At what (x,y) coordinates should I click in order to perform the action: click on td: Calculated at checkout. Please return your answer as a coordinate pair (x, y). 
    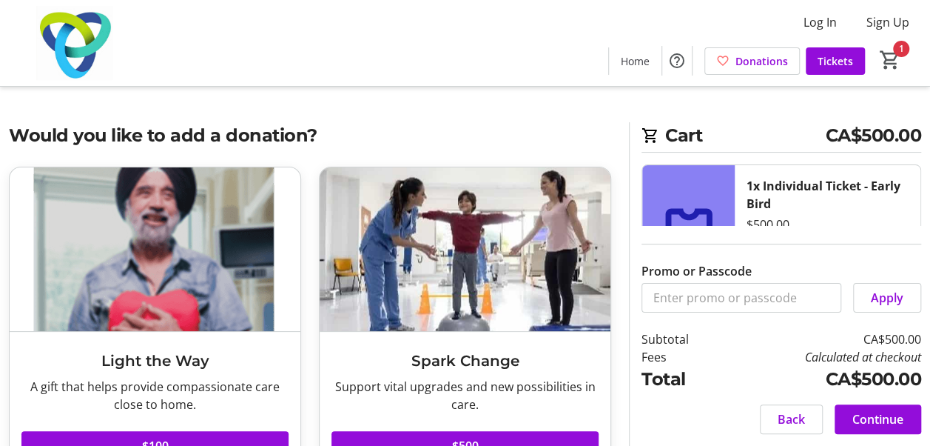
    Looking at the image, I should click on (822, 357).